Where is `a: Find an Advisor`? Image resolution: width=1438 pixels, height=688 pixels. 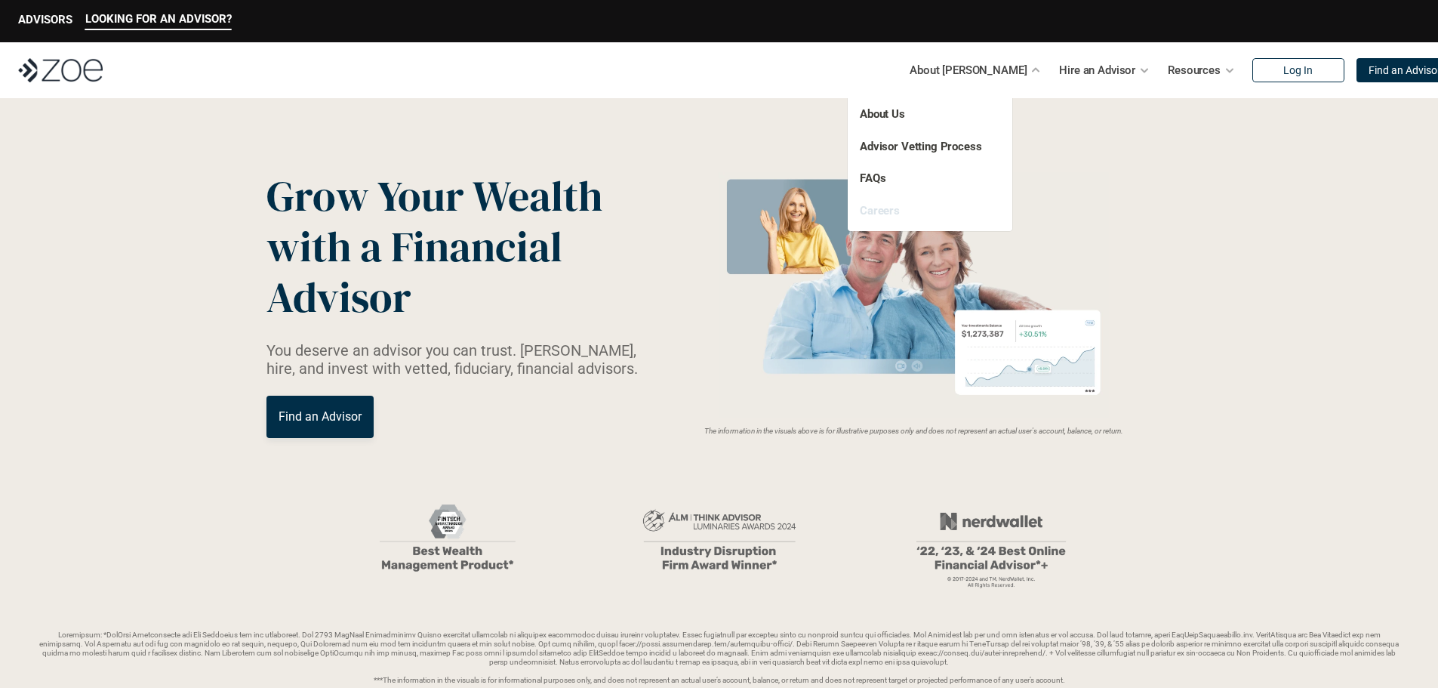
a: Find an Advisor is located at coordinates (320, 417).